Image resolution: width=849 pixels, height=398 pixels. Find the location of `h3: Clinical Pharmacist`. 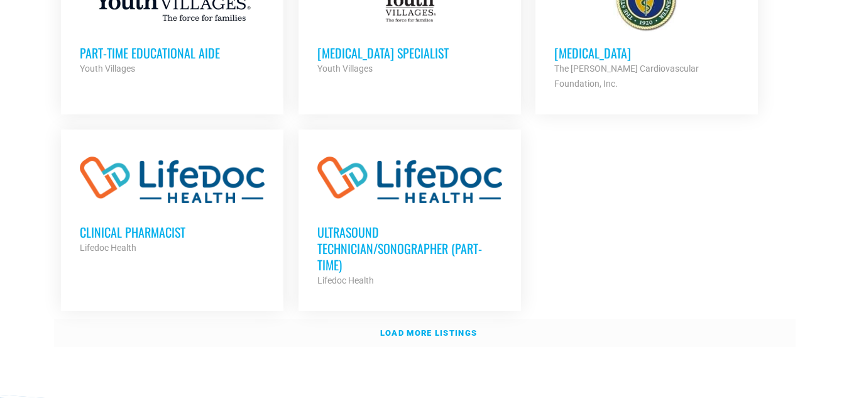

h3: Clinical Pharmacist is located at coordinates (172, 232).